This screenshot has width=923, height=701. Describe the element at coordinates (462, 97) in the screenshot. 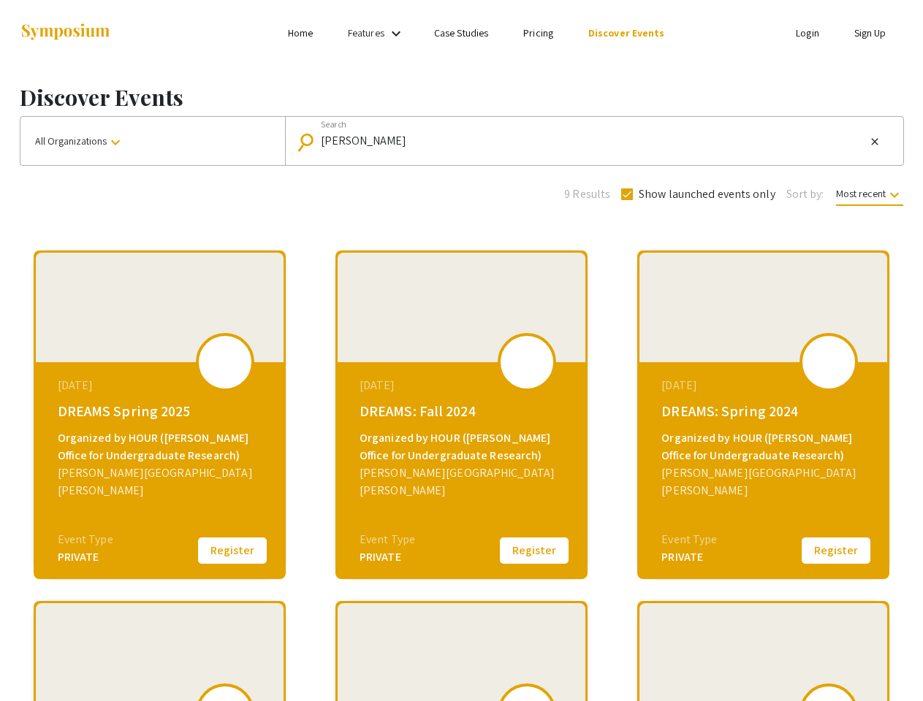

I see `h1: Discover Events` at that location.